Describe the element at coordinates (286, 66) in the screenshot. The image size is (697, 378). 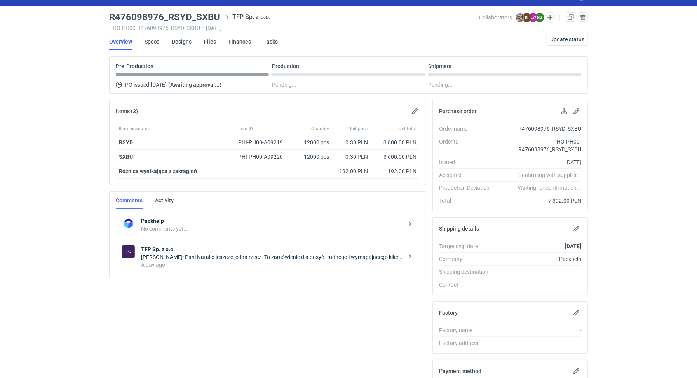
I see `p: Production` at that location.